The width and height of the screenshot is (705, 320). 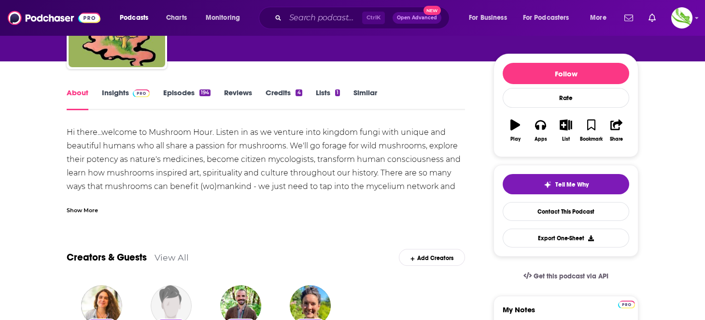 I want to click on span: New, so click(x=432, y=10).